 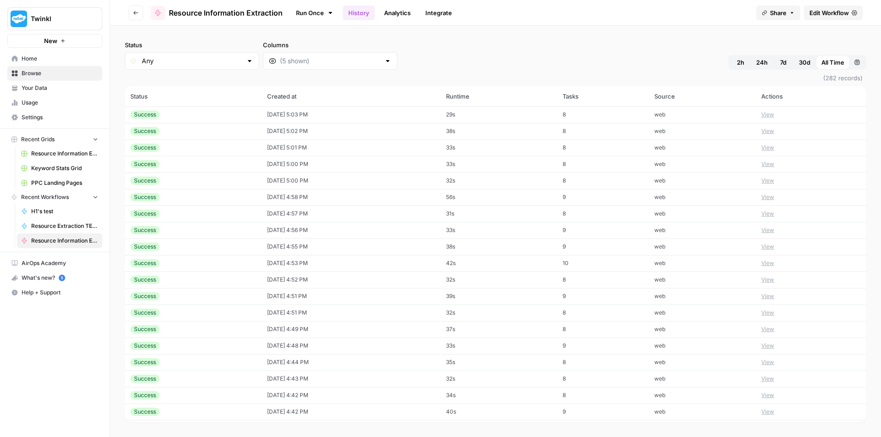 I want to click on a: H1's test, so click(x=60, y=211).